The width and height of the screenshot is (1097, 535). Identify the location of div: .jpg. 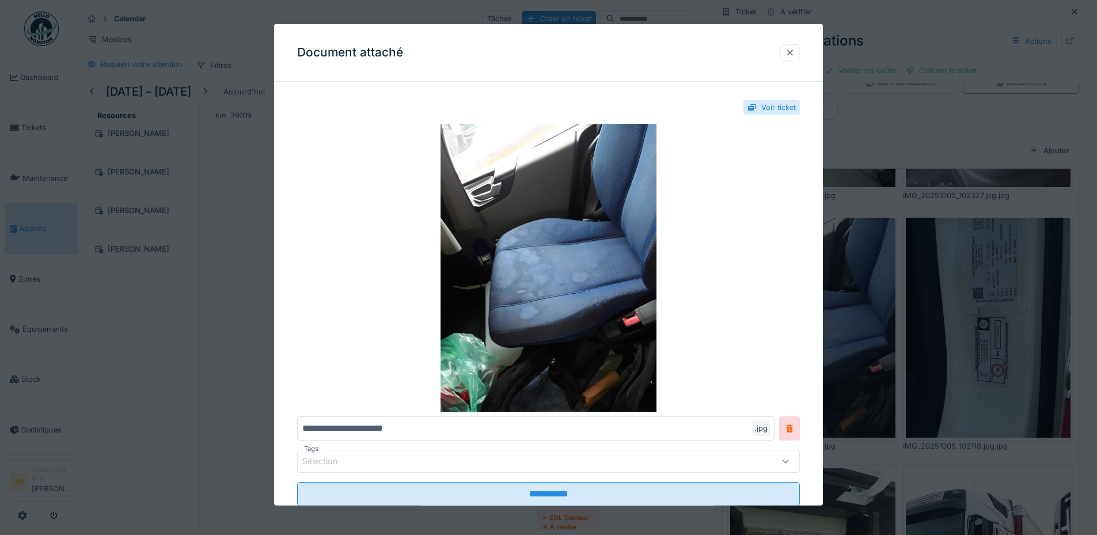
(761, 428).